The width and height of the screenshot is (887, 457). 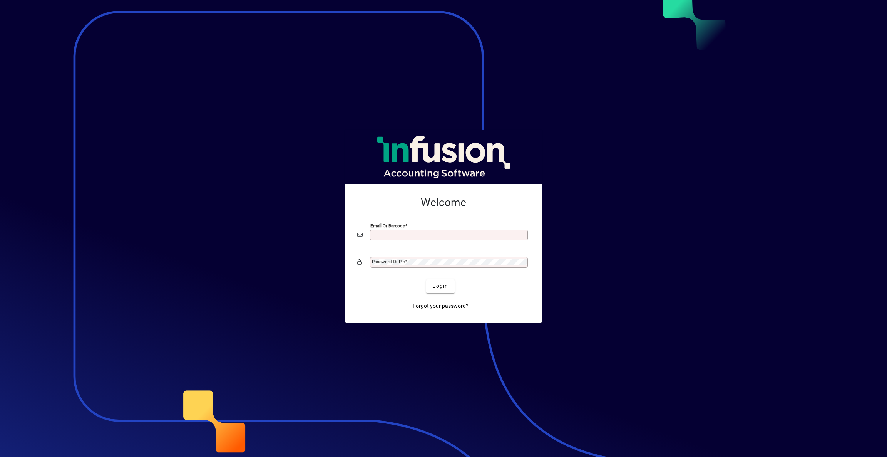 What do you see at coordinates (440, 286) in the screenshot?
I see `span: Login` at bounding box center [440, 286].